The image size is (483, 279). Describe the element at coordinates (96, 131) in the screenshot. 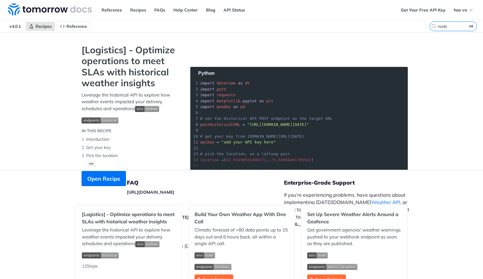

I see `div: IN THIS RECIPE` at that location.